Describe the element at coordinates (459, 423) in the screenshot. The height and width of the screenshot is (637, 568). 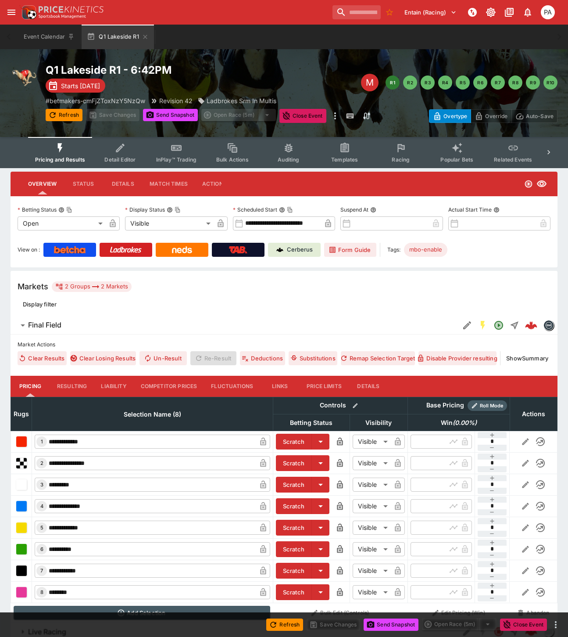
I see `span: Win(0.00%)` at that location.